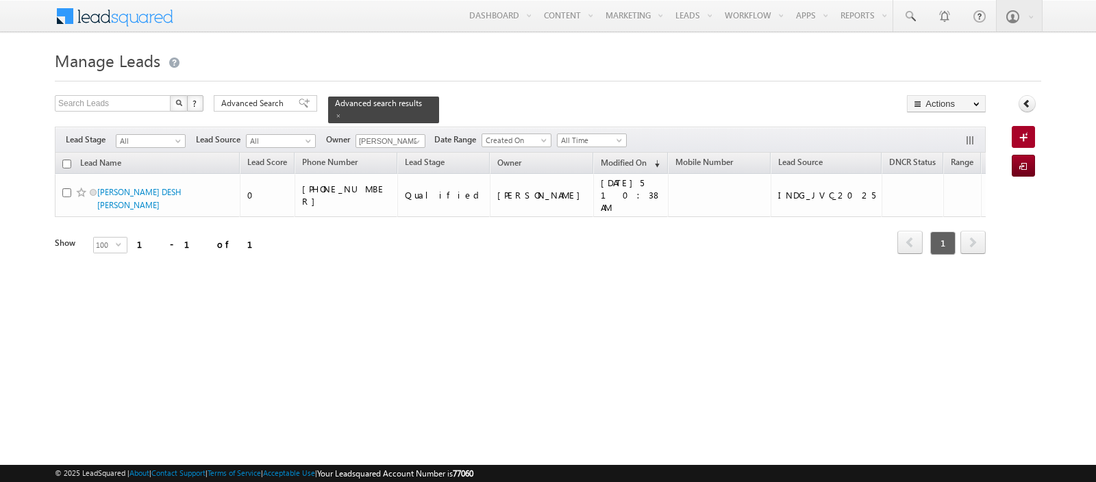 The width and height of the screenshot is (1096, 482). I want to click on span: Phone Number, so click(330, 162).